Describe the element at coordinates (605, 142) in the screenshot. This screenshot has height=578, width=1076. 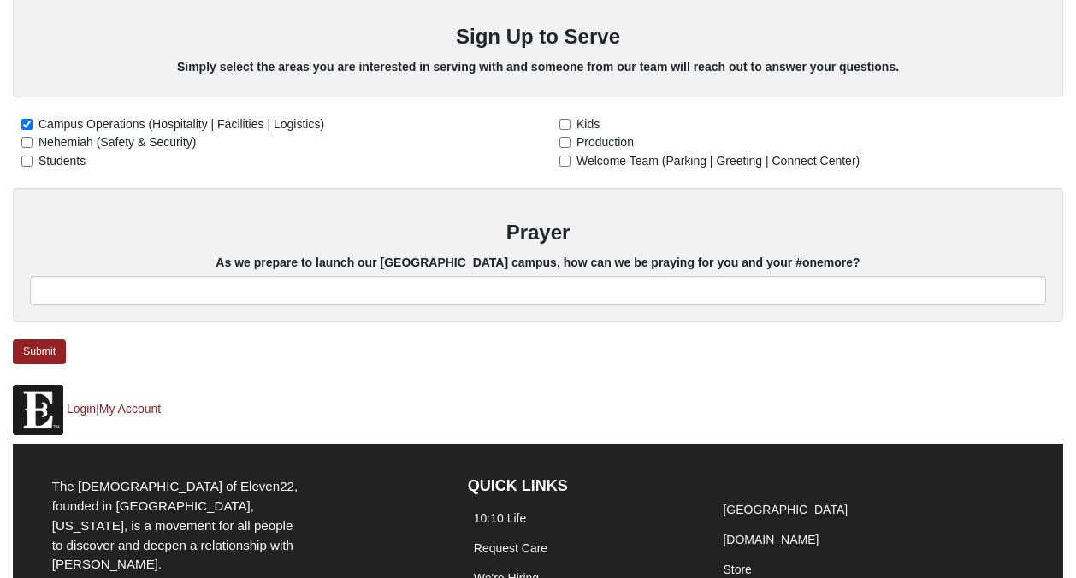
I see `span: Production` at that location.